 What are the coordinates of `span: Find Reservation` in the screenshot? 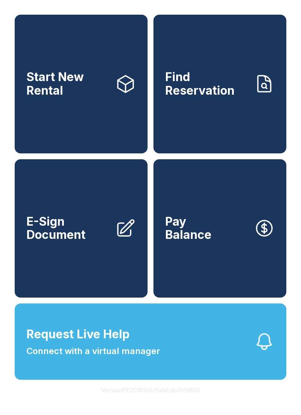 It's located at (206, 84).